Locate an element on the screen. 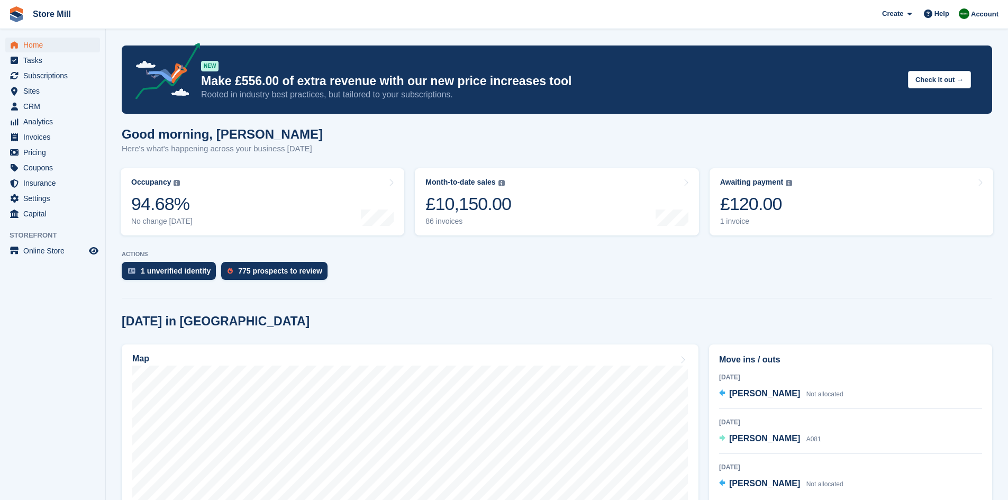 The height and width of the screenshot is (500, 1008). span: Sites is located at coordinates (55, 91).